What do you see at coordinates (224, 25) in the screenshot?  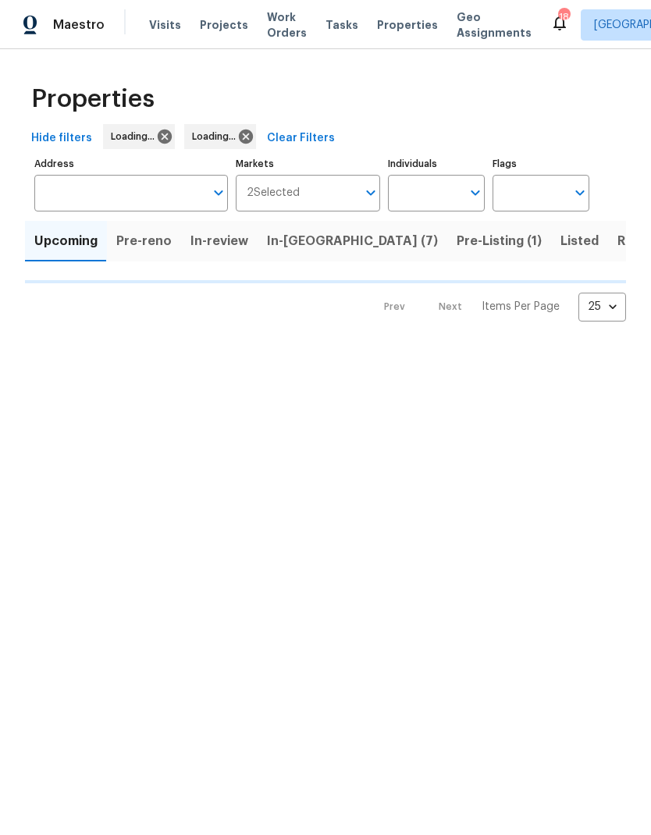 I see `span: Projects` at bounding box center [224, 25].